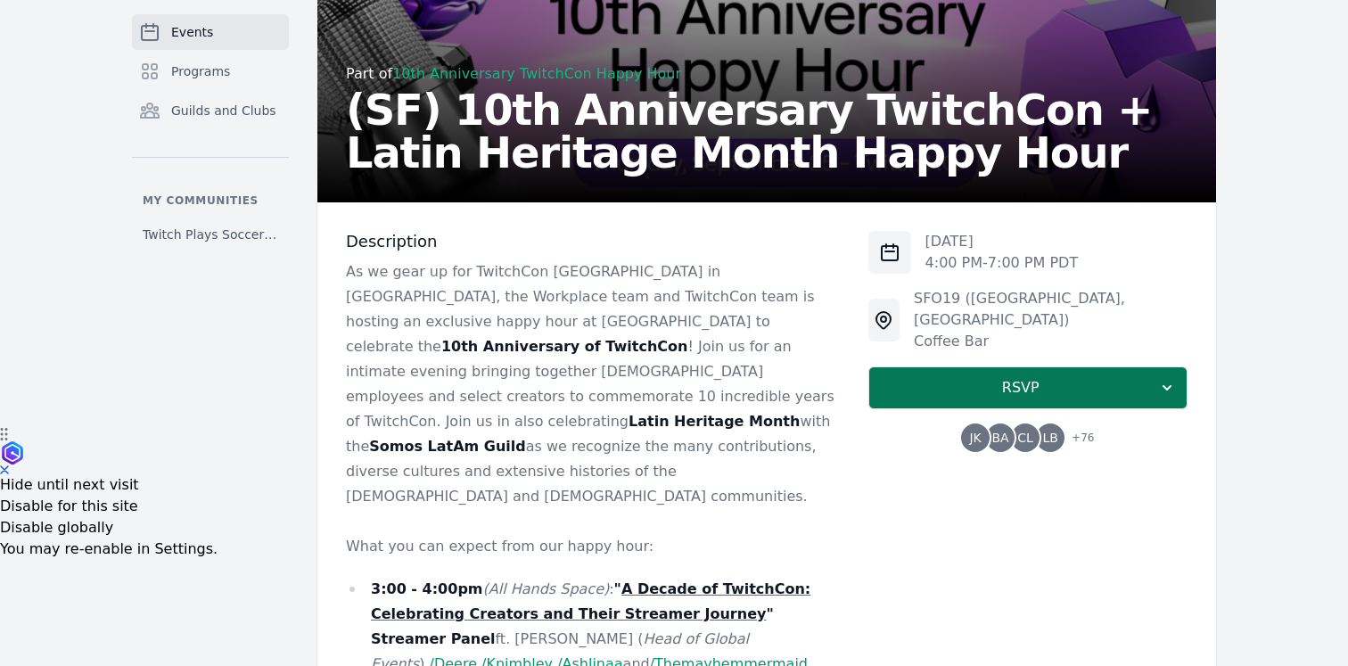  Describe the element at coordinates (593, 546) in the screenshot. I see `p: What you can expect from our happy hour:` at that location.